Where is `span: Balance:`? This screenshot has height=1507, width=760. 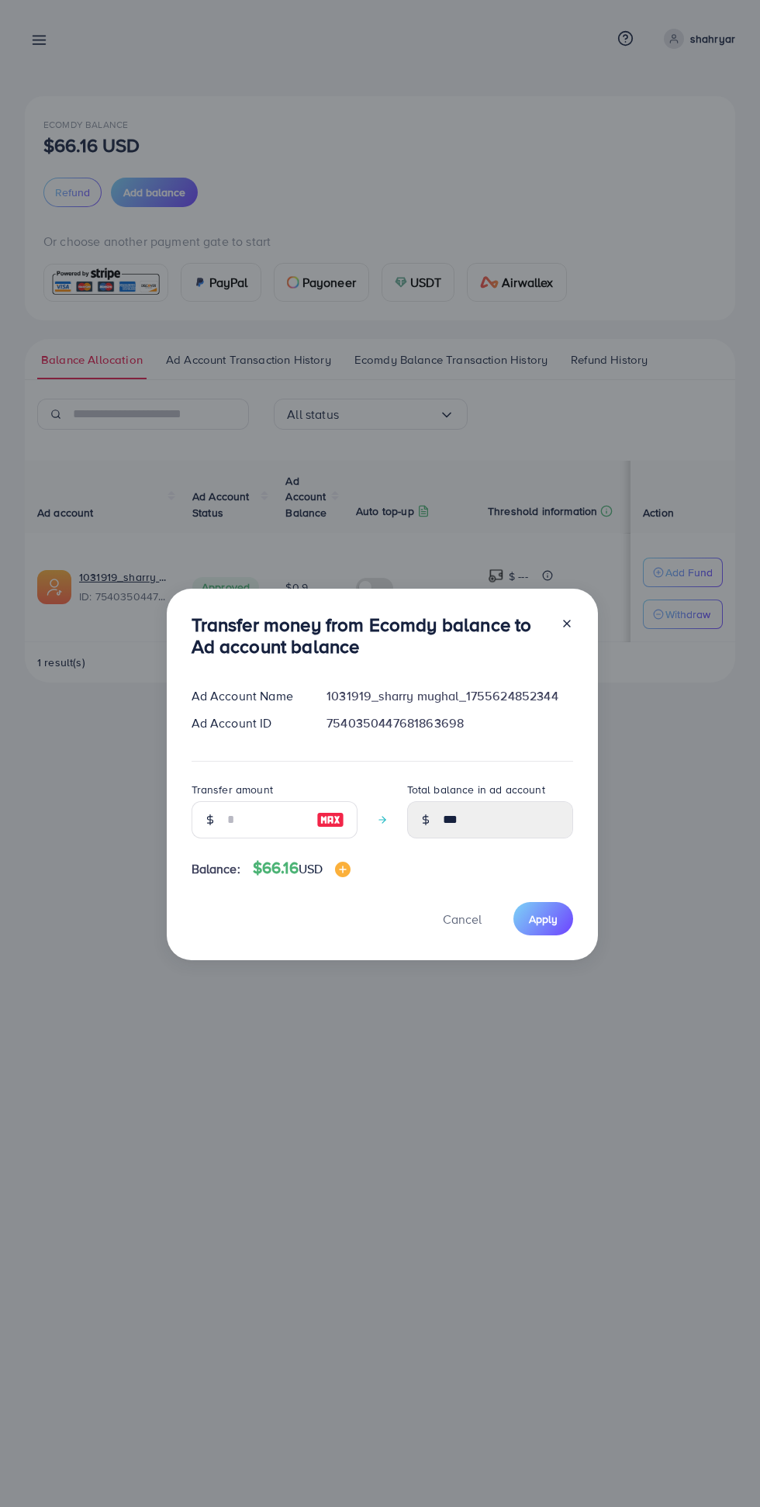 span: Balance: is located at coordinates (216, 868).